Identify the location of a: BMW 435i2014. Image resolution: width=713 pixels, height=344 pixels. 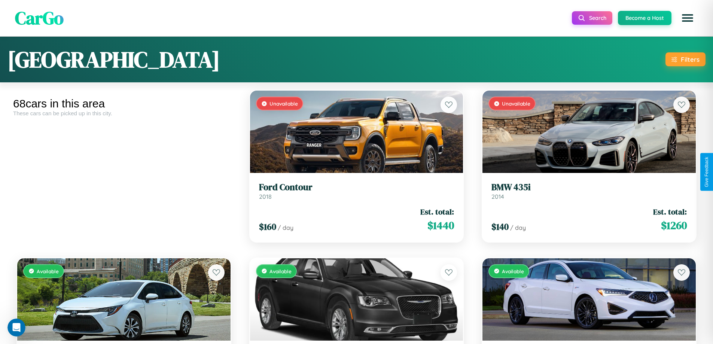
(589, 191).